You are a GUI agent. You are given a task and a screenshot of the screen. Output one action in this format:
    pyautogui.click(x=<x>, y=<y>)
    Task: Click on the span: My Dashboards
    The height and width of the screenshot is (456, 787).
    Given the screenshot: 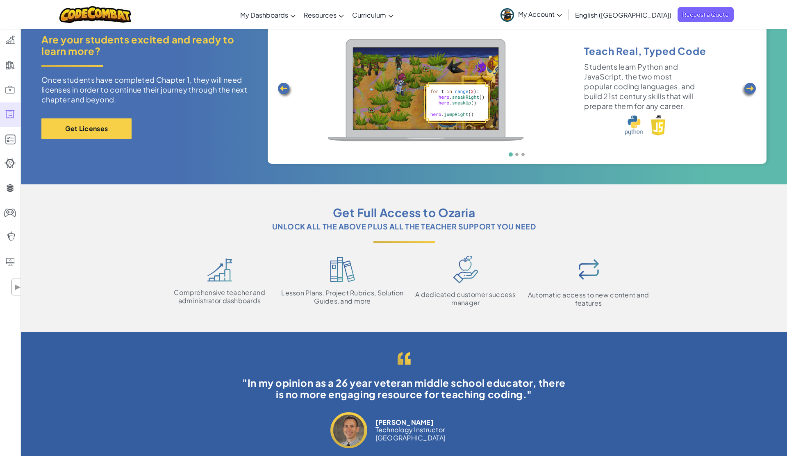 What is the action you would take?
    pyautogui.click(x=264, y=15)
    